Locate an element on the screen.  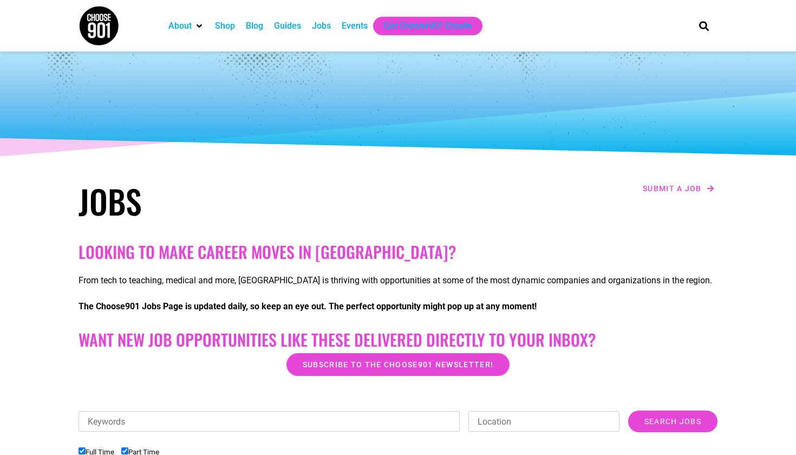
input: Location is located at coordinates (544, 422).